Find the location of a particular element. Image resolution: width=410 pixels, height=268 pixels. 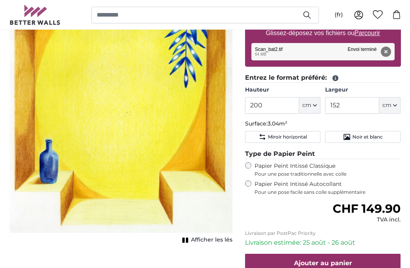

legend: Type de Papier Peint is located at coordinates (323, 154).